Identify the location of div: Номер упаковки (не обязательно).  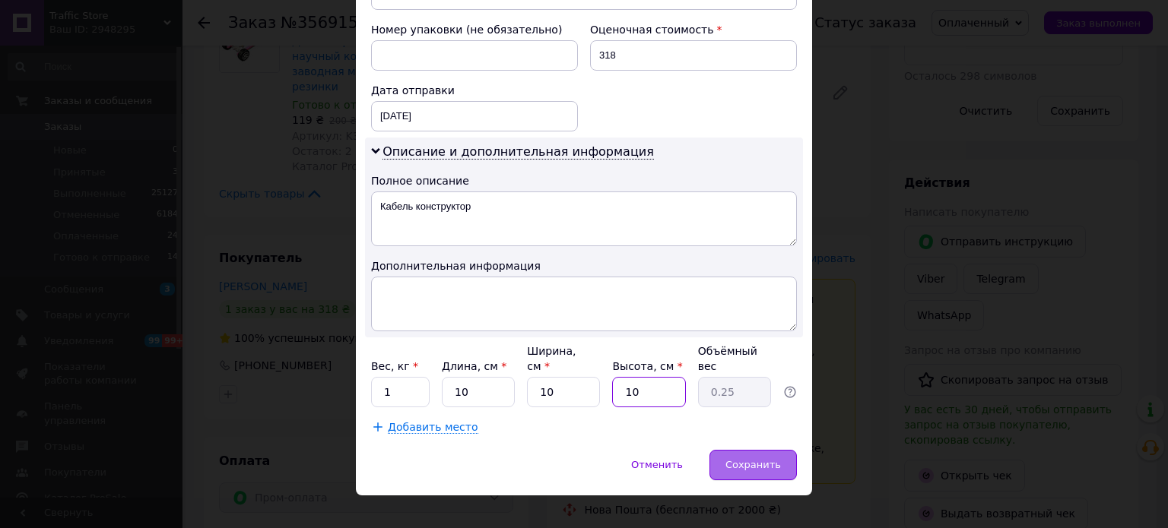
(474, 30).